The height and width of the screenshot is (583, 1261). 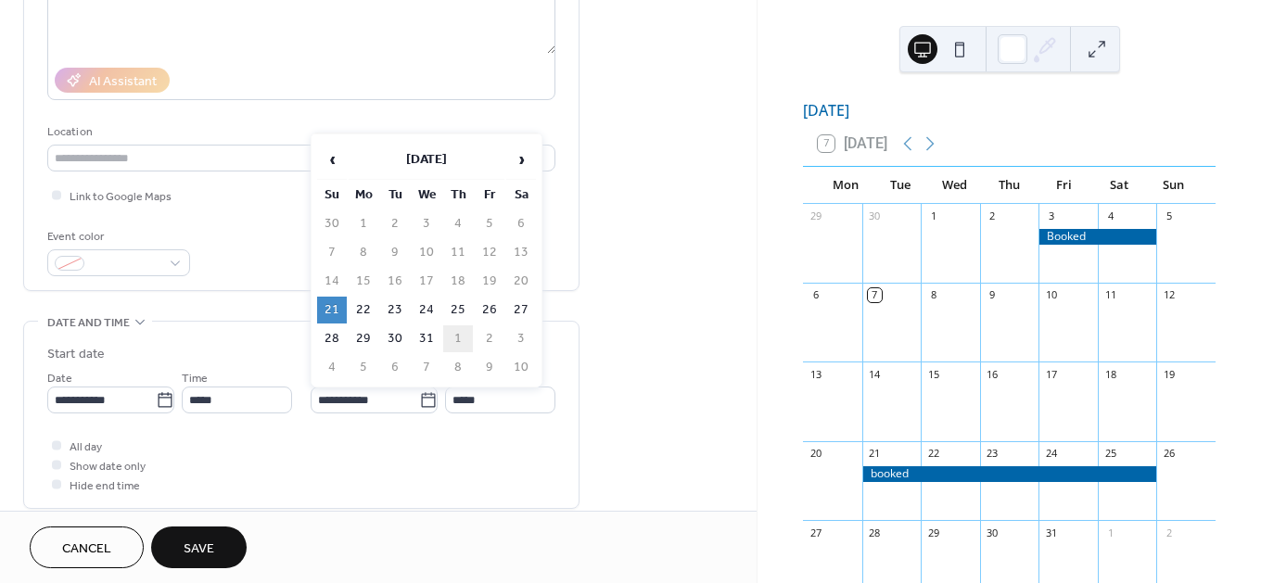 What do you see at coordinates (458, 252) in the screenshot?
I see `td: 11` at bounding box center [458, 252].